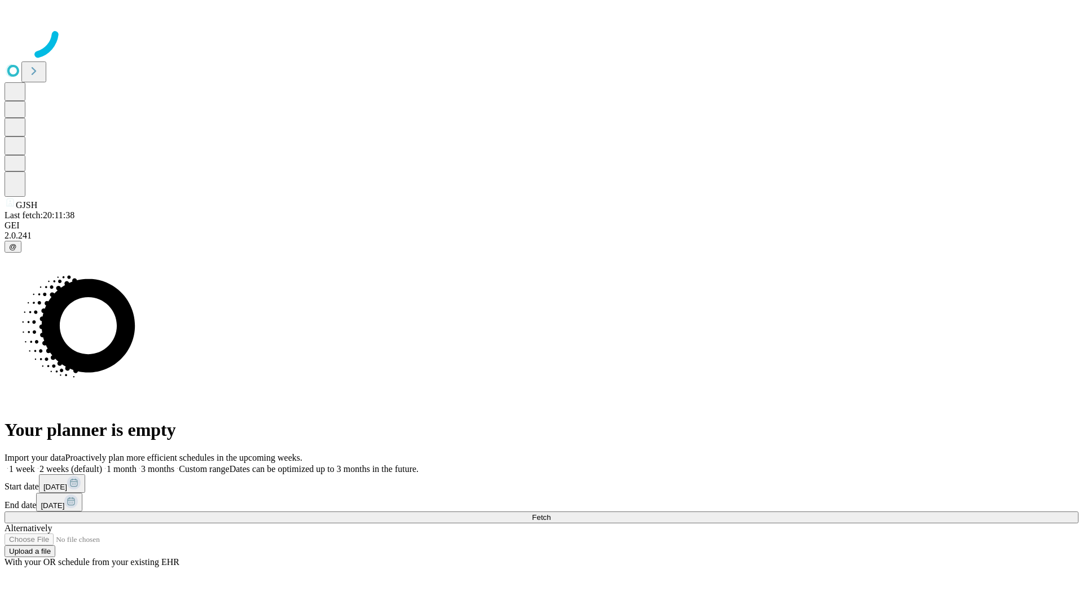 The image size is (1083, 609). Describe the element at coordinates (541, 236) in the screenshot. I see `div: 2.0.241` at that location.